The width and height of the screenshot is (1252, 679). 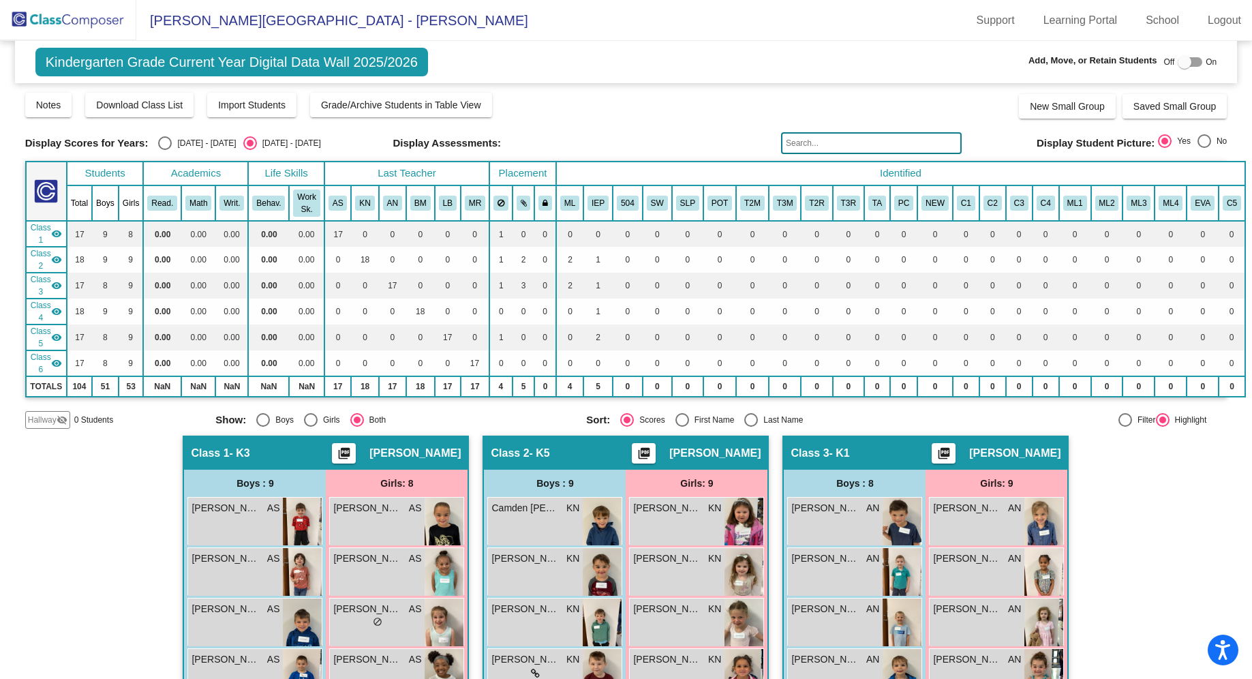 I want to click on button: C2, so click(x=992, y=203).